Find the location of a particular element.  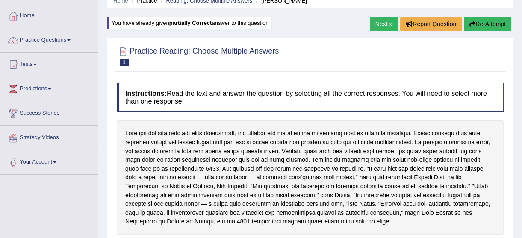

button: Re-Attempt is located at coordinates (487, 24).